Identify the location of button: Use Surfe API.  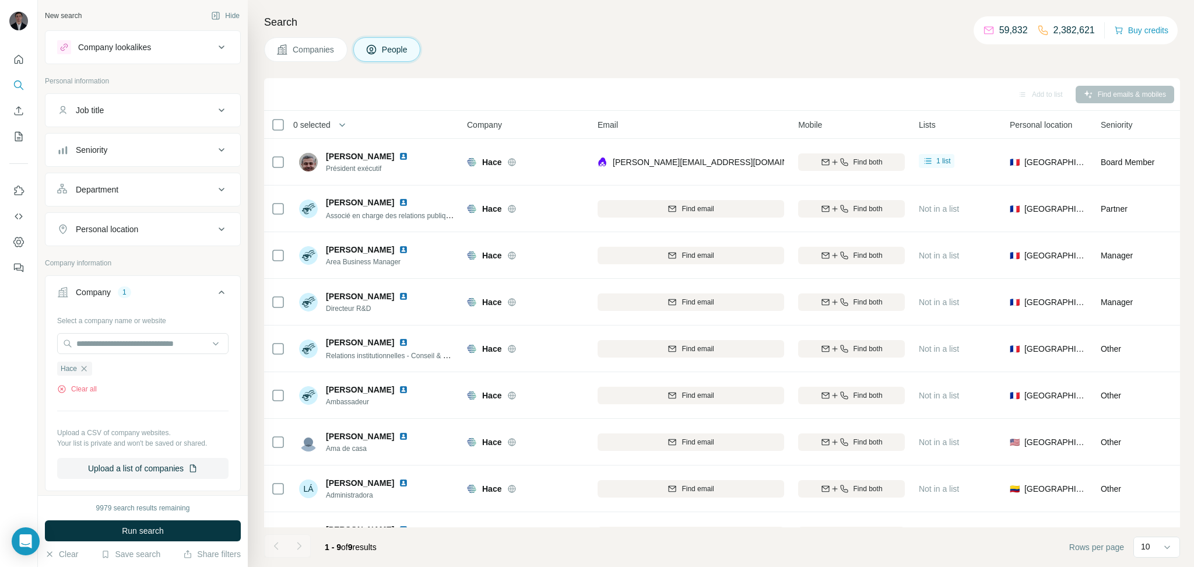
(19, 216).